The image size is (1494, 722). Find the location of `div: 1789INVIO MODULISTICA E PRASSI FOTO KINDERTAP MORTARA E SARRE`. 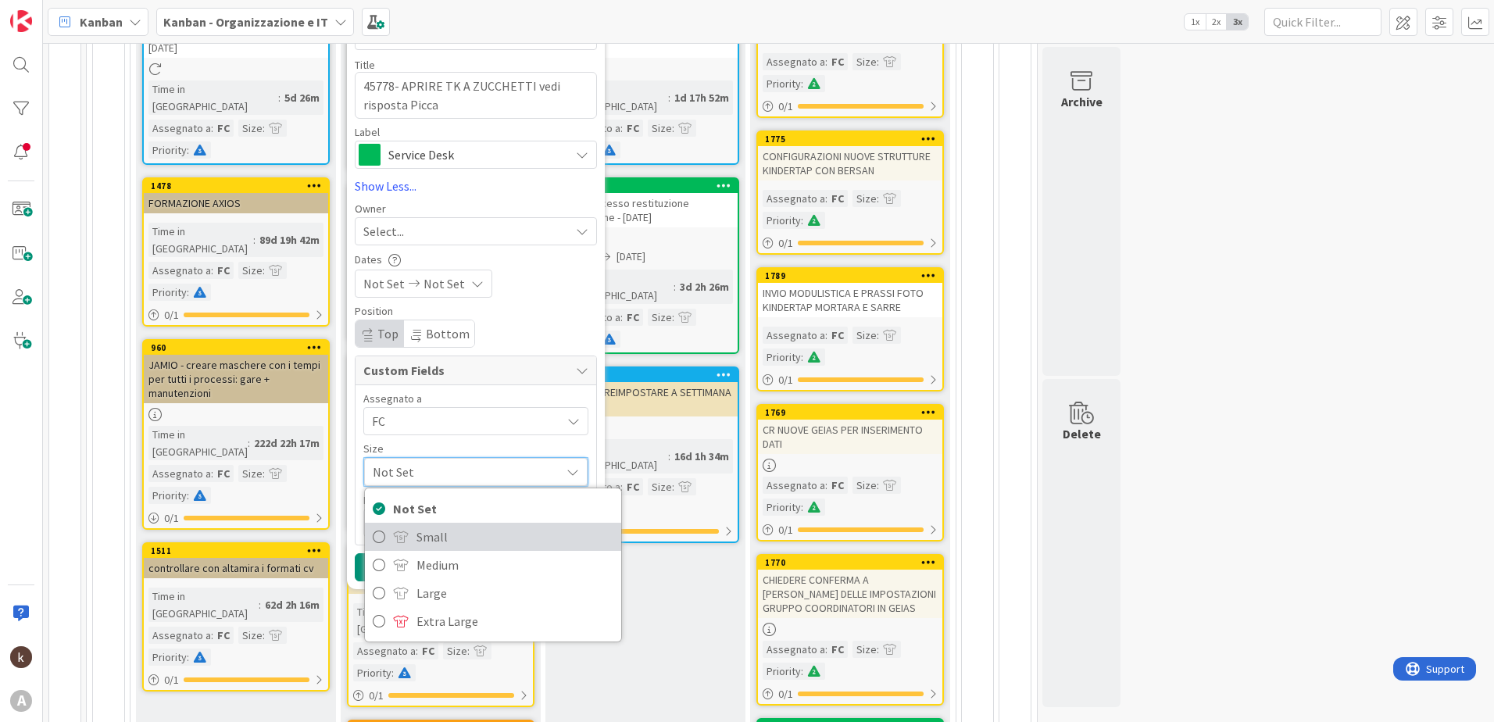

div: 1789INVIO MODULISTICA E PRASSI FOTO KINDERTAP MORTARA E SARRE is located at coordinates (850, 293).